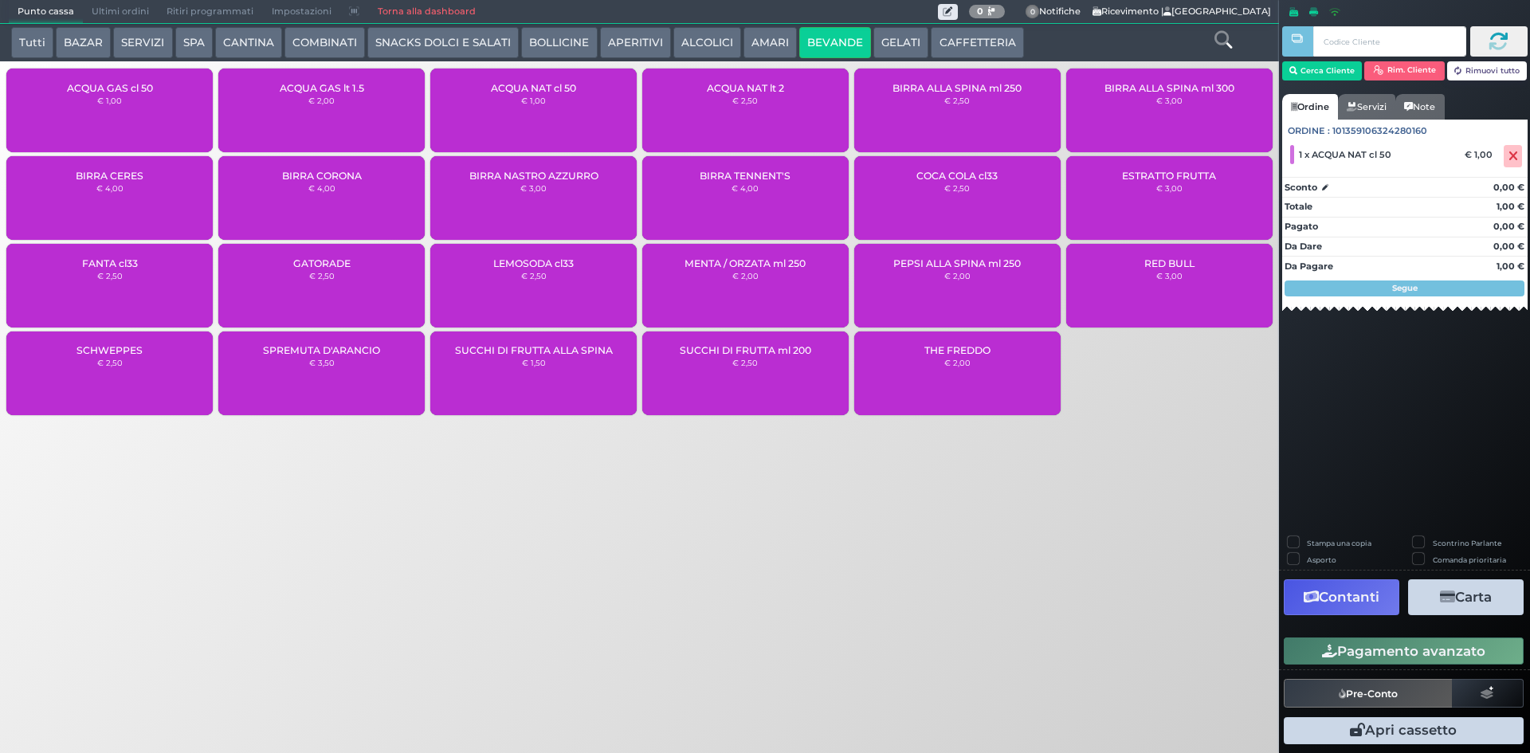  What do you see at coordinates (835, 43) in the screenshot?
I see `button: BEVANDE` at bounding box center [835, 43].